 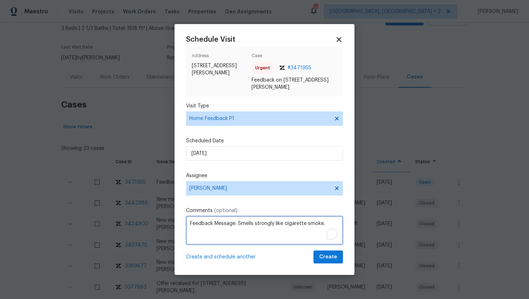 I want to click on button: Create, so click(x=328, y=257).